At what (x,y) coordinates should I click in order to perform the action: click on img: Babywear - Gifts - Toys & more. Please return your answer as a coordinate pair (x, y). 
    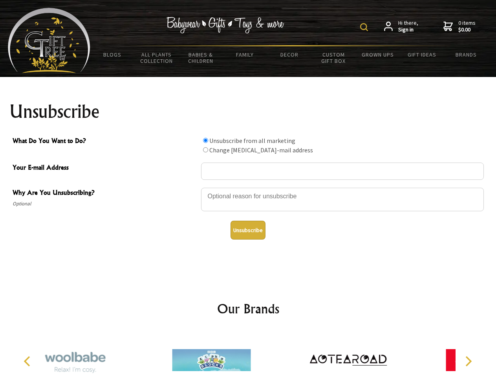
    Looking at the image, I should click on (225, 25).